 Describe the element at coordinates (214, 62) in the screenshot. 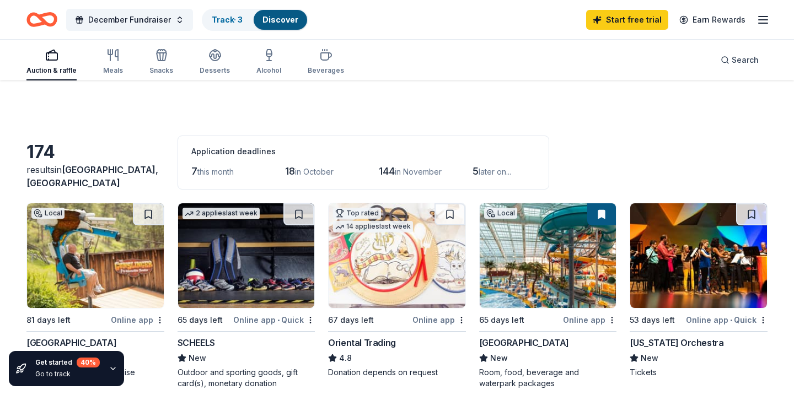

I see `button: Desserts` at that location.